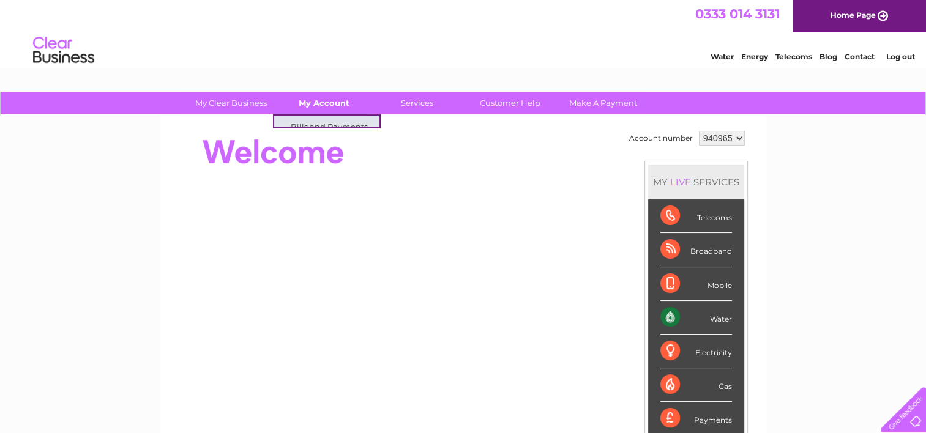 This screenshot has height=433, width=926. I want to click on div: Mobile, so click(696, 284).